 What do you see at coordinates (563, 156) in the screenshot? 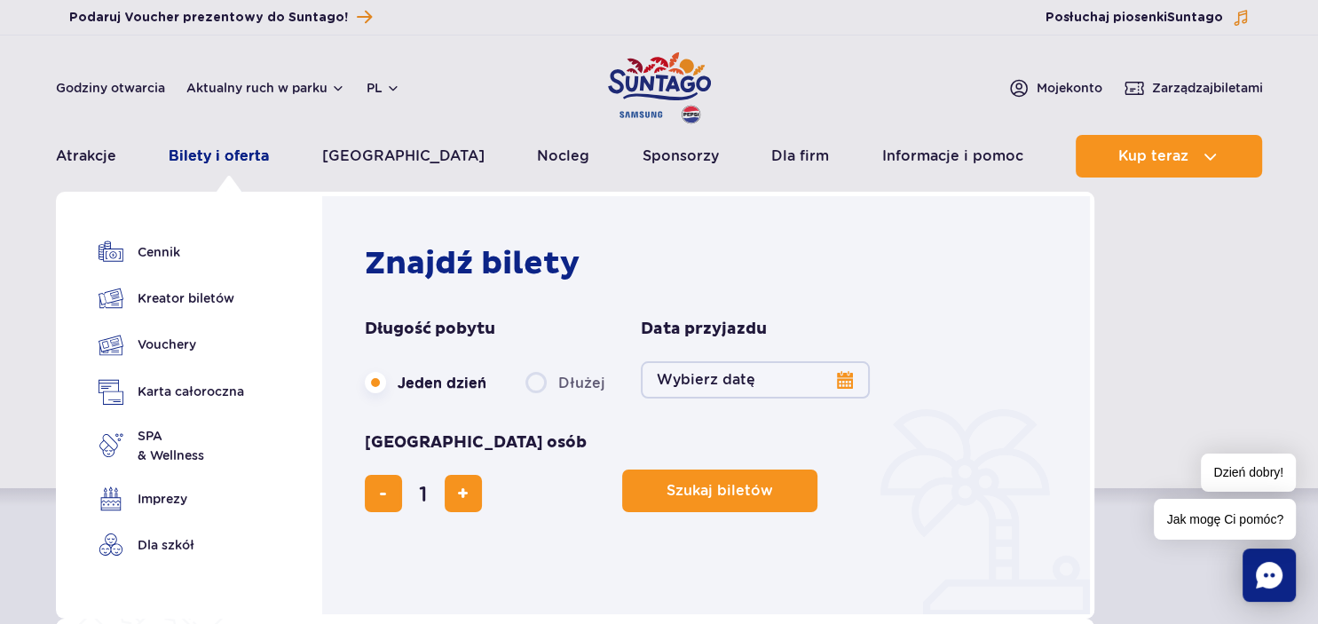
I see `a: Nocleg` at bounding box center [563, 156].